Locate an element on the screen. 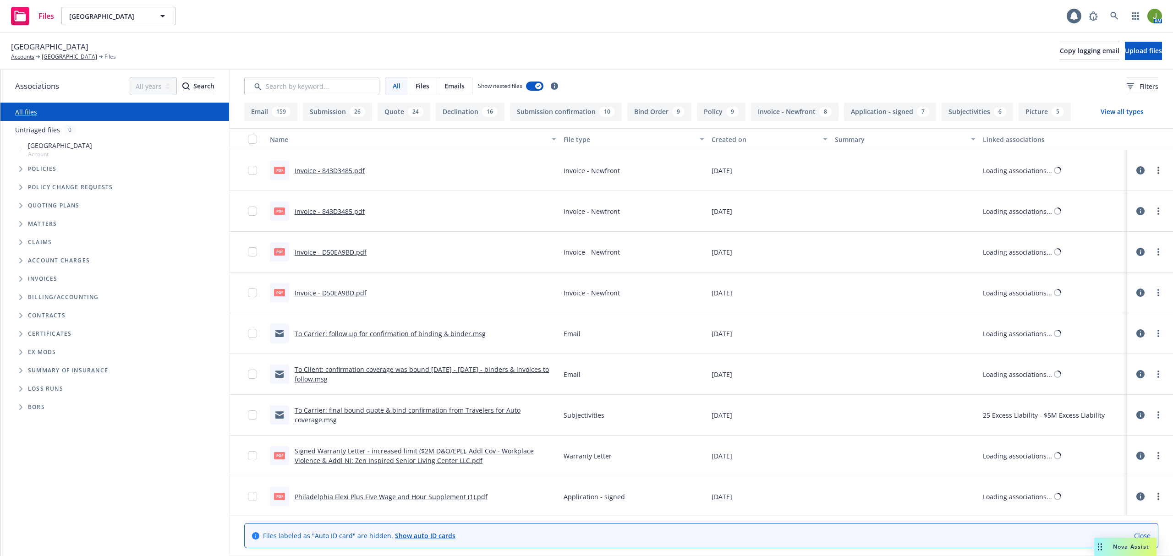 This screenshot has height=556, width=1173. span: Certificates is located at coordinates (49, 334).